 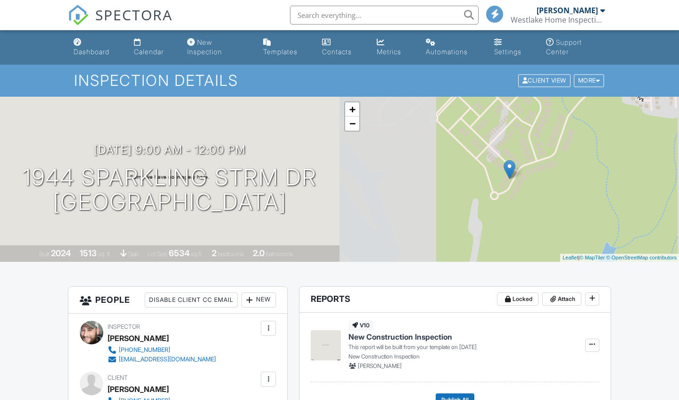 What do you see at coordinates (231, 254) in the screenshot?
I see `span: bedrooms` at bounding box center [231, 254].